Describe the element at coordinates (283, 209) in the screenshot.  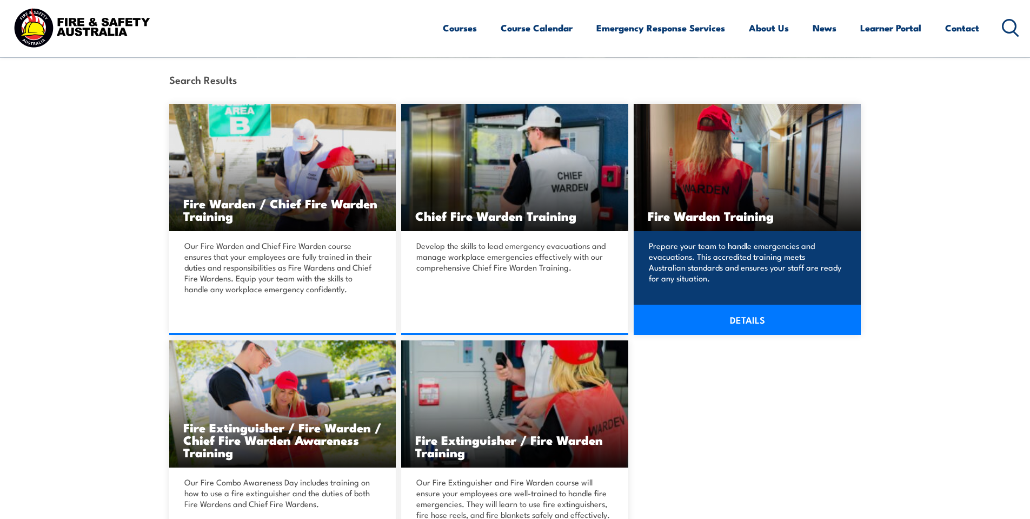
I see `h3: Fire Warden / Chief Fire Warden Training` at that location.